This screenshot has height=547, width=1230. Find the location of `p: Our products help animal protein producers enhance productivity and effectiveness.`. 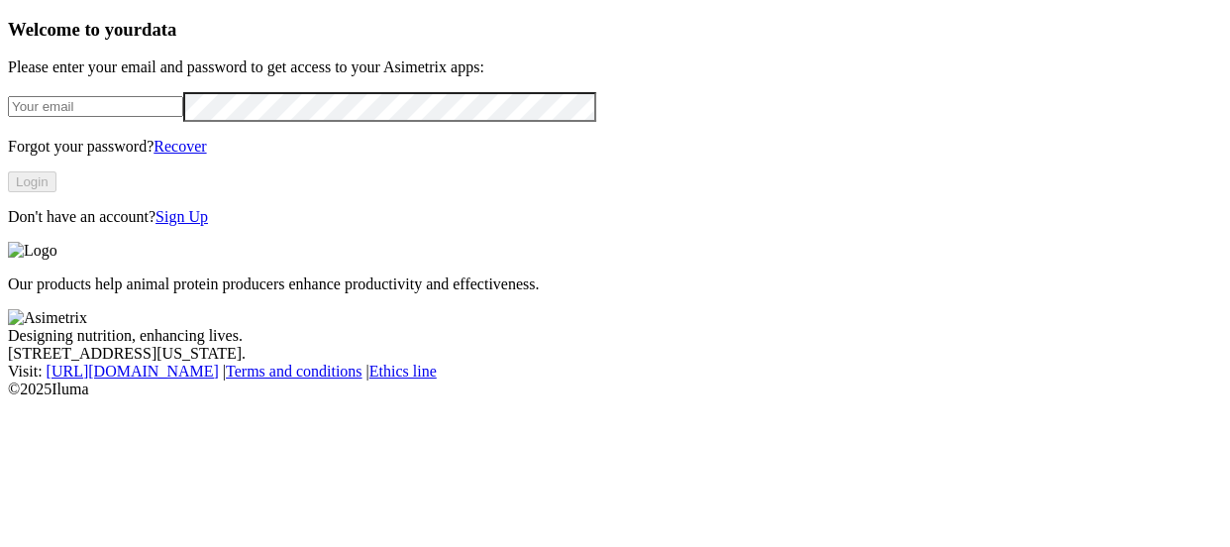

p: Our products help animal protein producers enhance productivity and effectiveness. is located at coordinates (615, 284).